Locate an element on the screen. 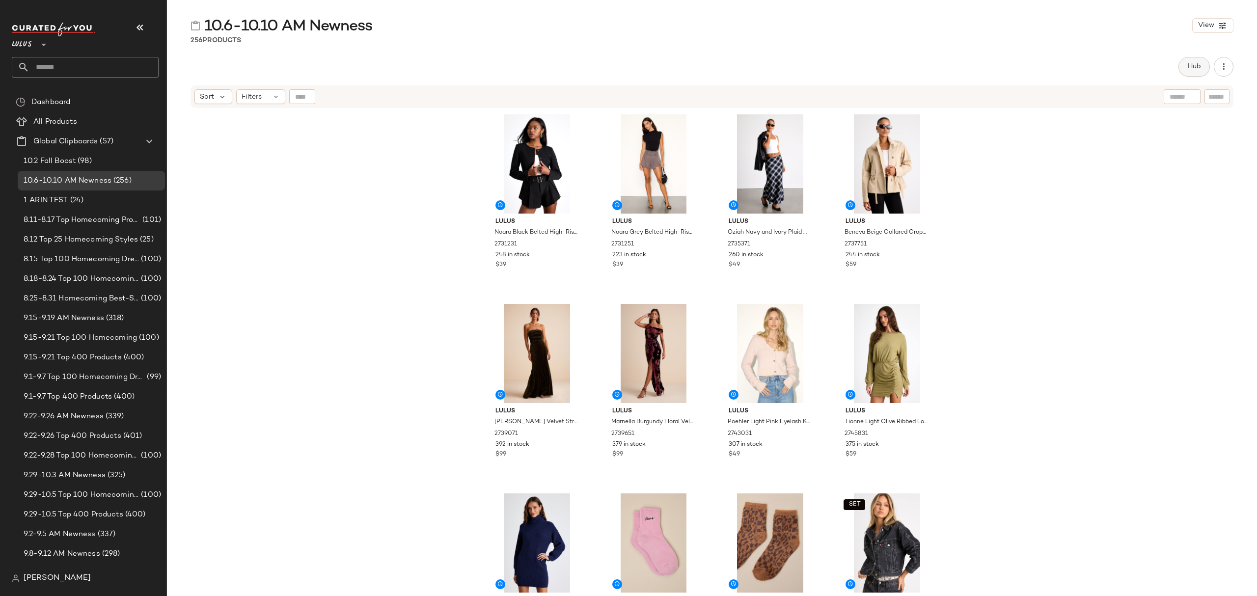 The height and width of the screenshot is (596, 1257). span: Poehler Light Pink Eyelash Knit Collared Cropped Cardigan is located at coordinates (769, 422).